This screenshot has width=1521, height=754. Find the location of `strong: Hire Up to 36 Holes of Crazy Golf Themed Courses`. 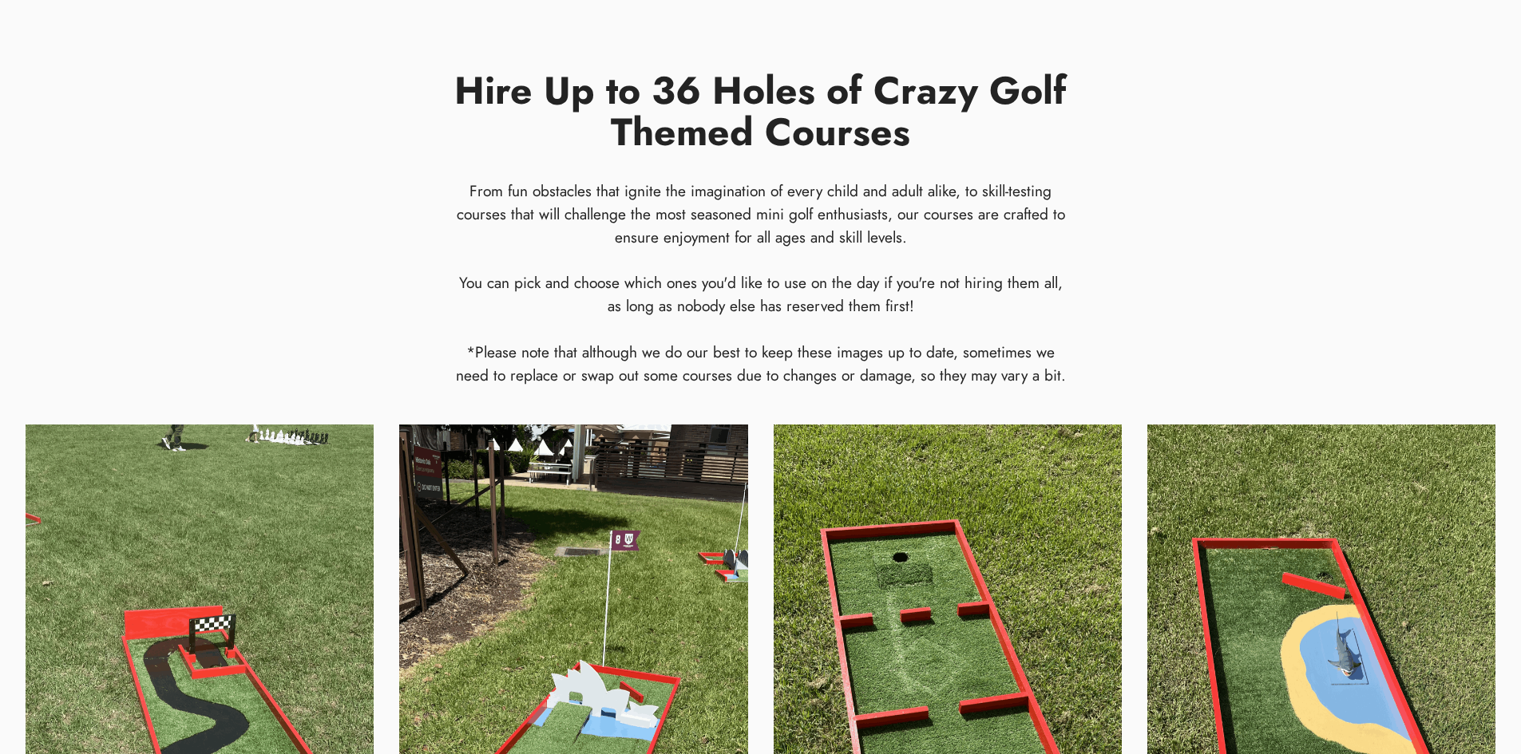

strong: Hire Up to 36 Holes of Crazy Golf Themed Courses is located at coordinates (760, 112).